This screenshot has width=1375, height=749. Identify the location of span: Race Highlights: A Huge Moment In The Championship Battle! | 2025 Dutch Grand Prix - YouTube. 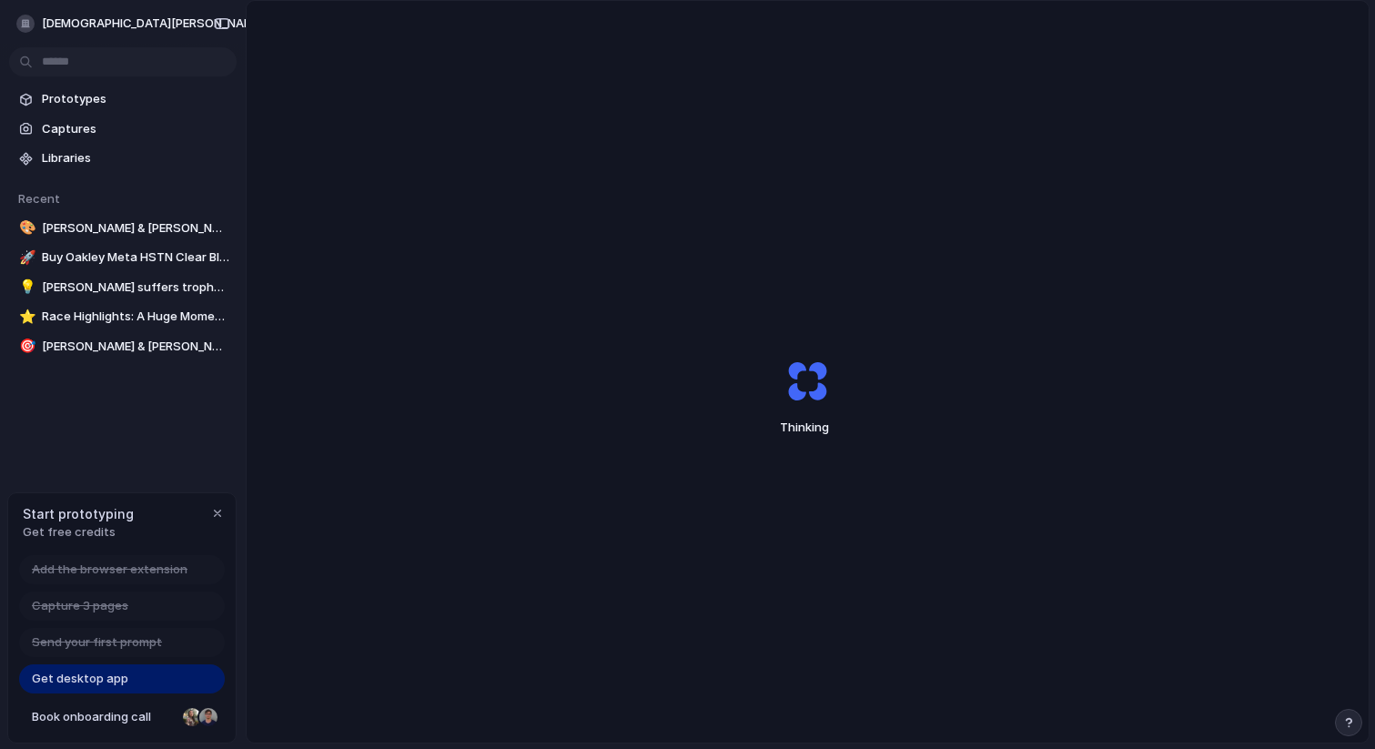
(136, 317).